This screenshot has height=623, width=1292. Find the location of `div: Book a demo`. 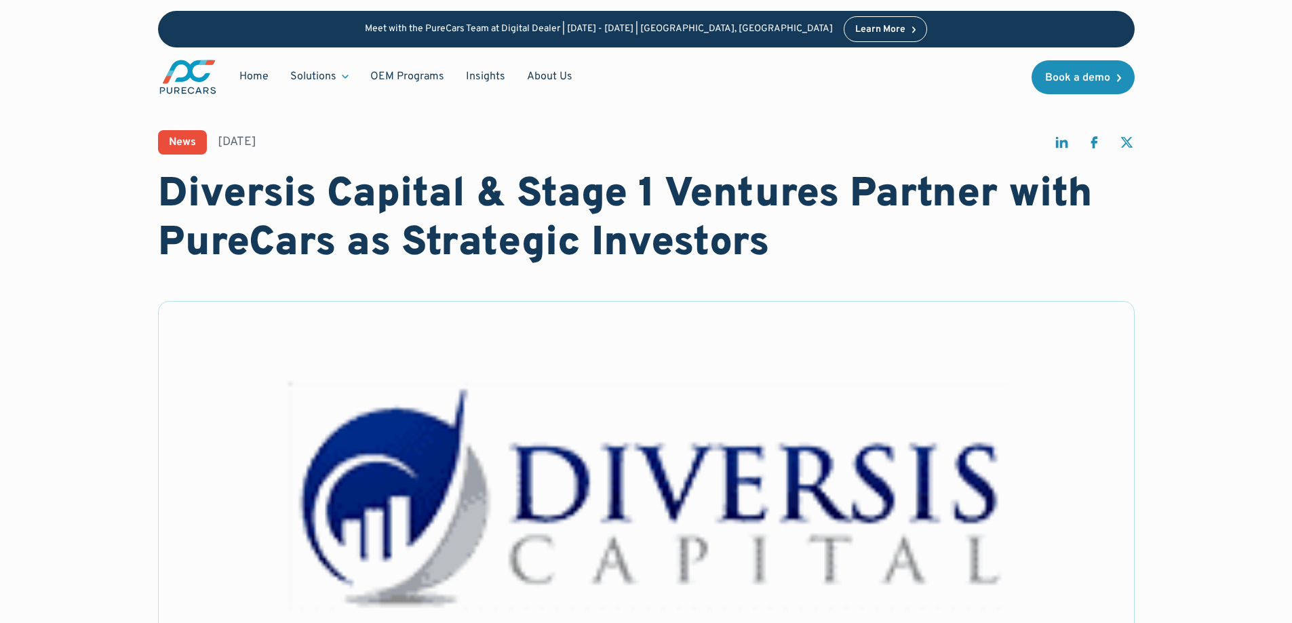

div: Book a demo is located at coordinates (1077, 78).